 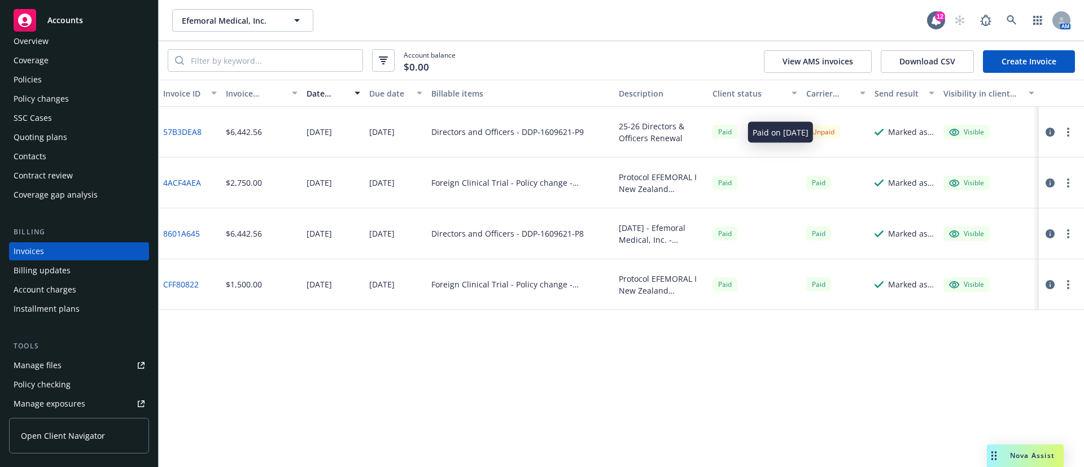 What do you see at coordinates (817, 62) in the screenshot?
I see `button: View AMS invoices` at bounding box center [817, 62].